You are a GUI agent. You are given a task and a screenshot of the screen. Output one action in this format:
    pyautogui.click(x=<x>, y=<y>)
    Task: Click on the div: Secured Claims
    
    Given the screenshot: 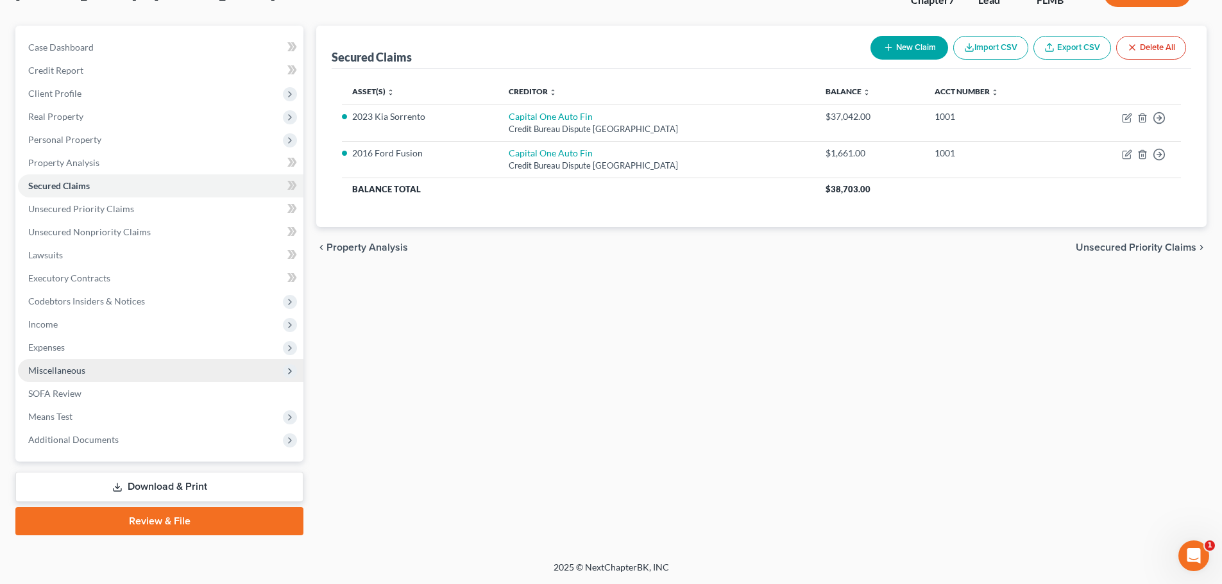 What is the action you would take?
    pyautogui.click(x=371, y=57)
    